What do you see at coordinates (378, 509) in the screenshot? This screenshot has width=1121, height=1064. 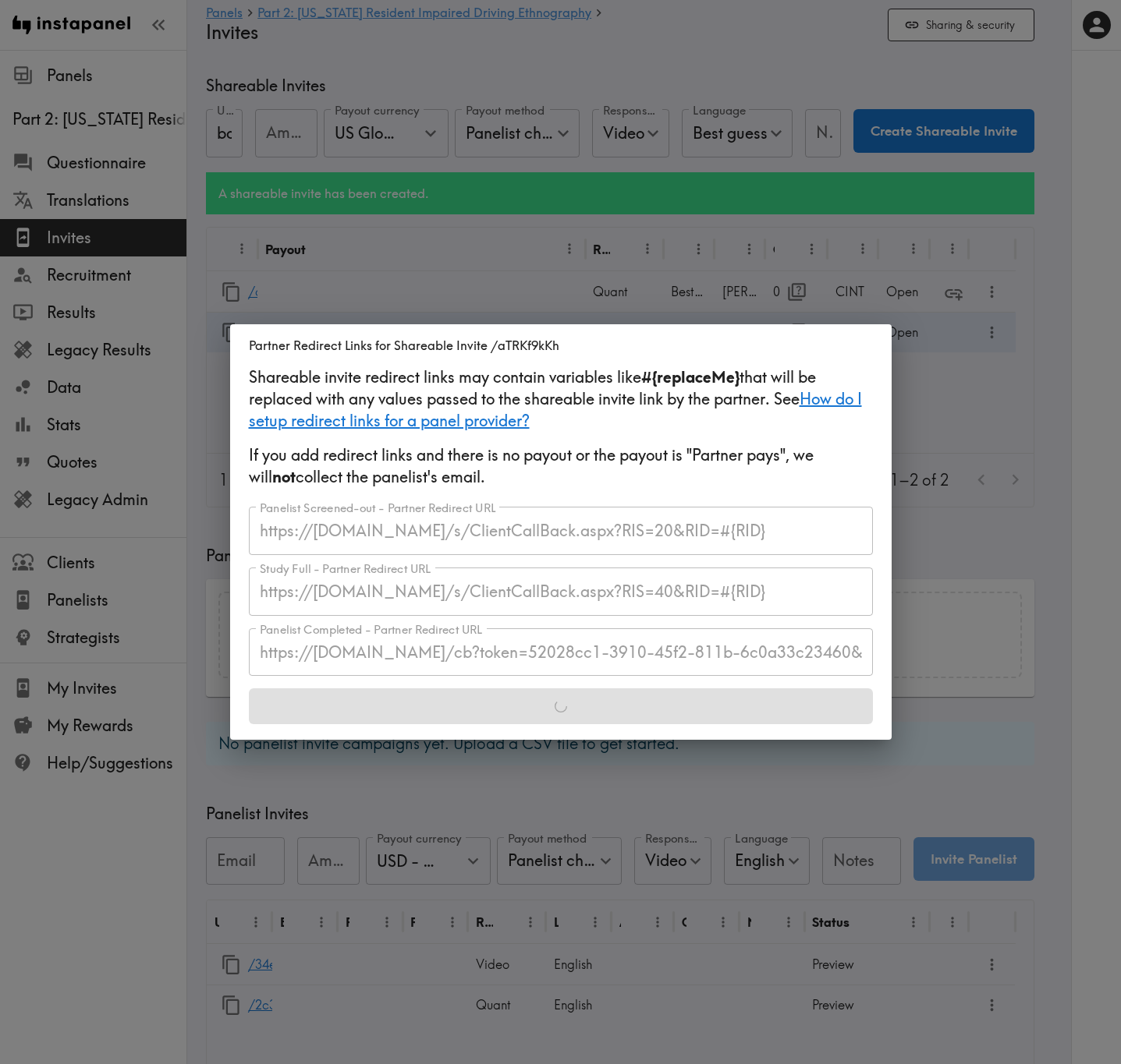 I see `label: Panelist Screened-out - Partner Redirect URL` at bounding box center [378, 509].